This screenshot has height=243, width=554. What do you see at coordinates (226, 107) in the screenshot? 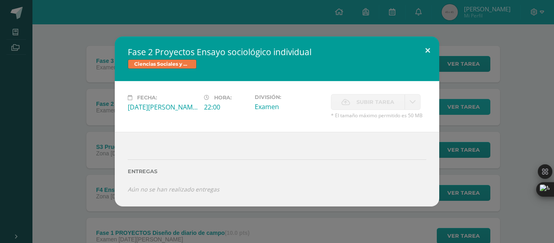
I see `div: 22:00` at bounding box center [226, 107].